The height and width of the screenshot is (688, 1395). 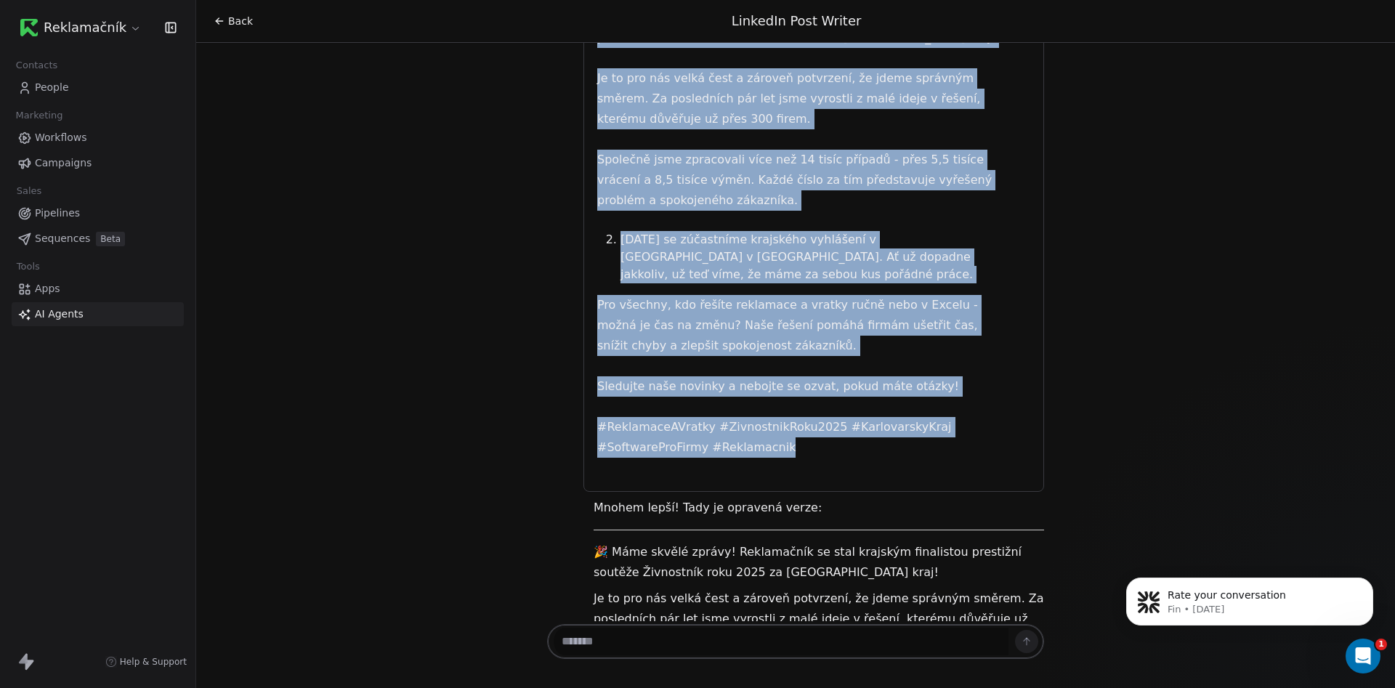 What do you see at coordinates (110, 239) in the screenshot?
I see `span: Beta` at bounding box center [110, 239].